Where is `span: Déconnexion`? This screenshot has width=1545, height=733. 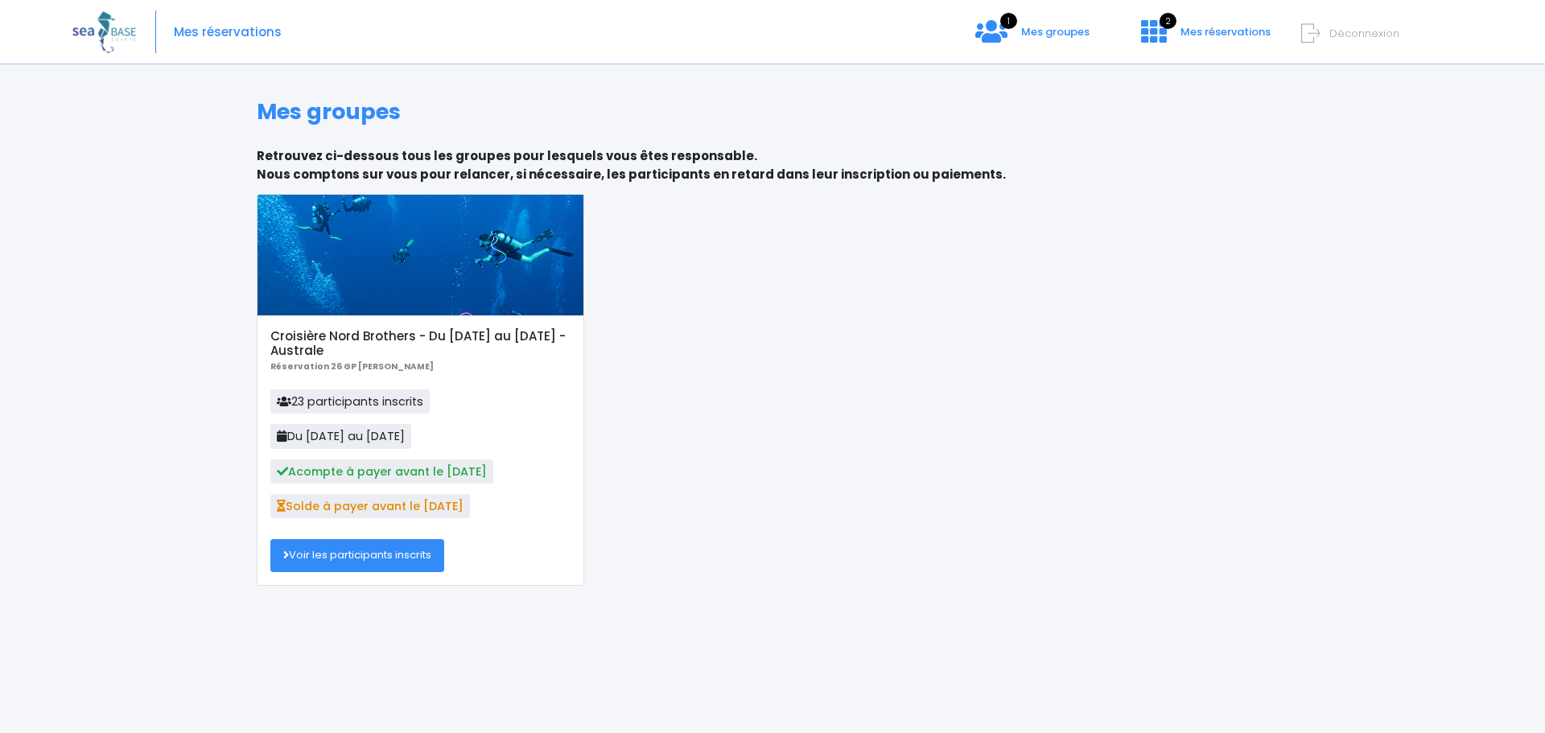 span: Déconnexion is located at coordinates (1364, 33).